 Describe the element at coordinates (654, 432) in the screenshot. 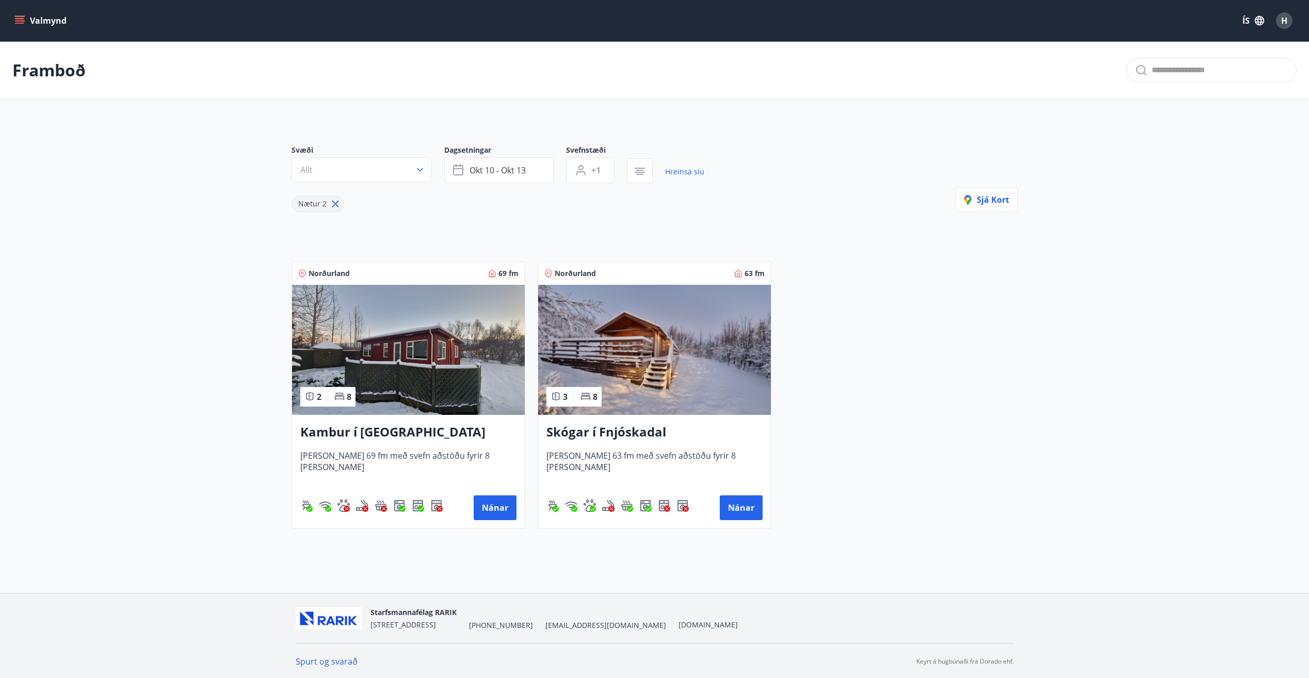

I see `h3: Skógar í Fnjóskadal` at that location.